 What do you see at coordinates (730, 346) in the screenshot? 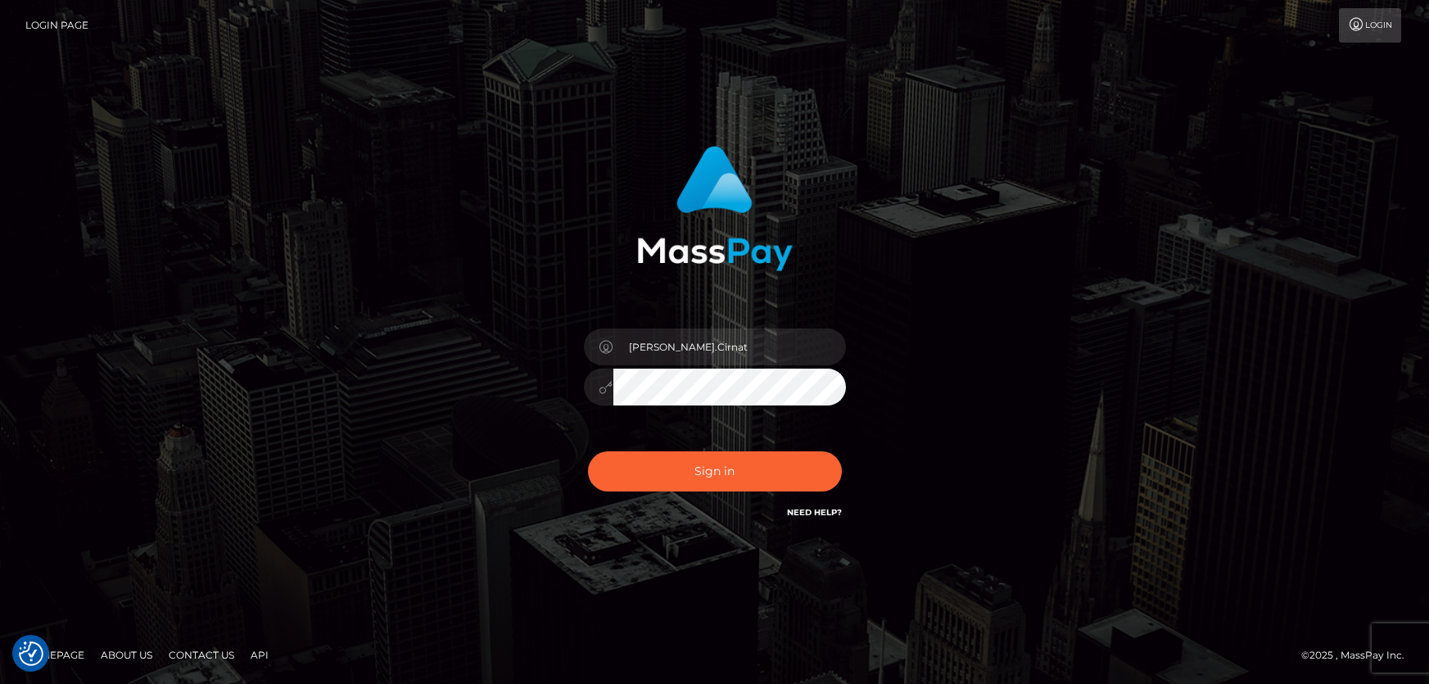
I see `input: Username...` at bounding box center [730, 346].